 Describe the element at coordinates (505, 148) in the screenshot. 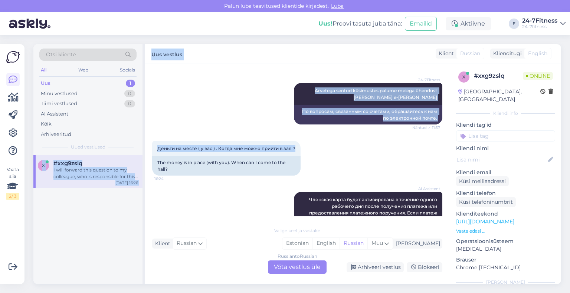

I see `p: Kliendi nimi` at that location.